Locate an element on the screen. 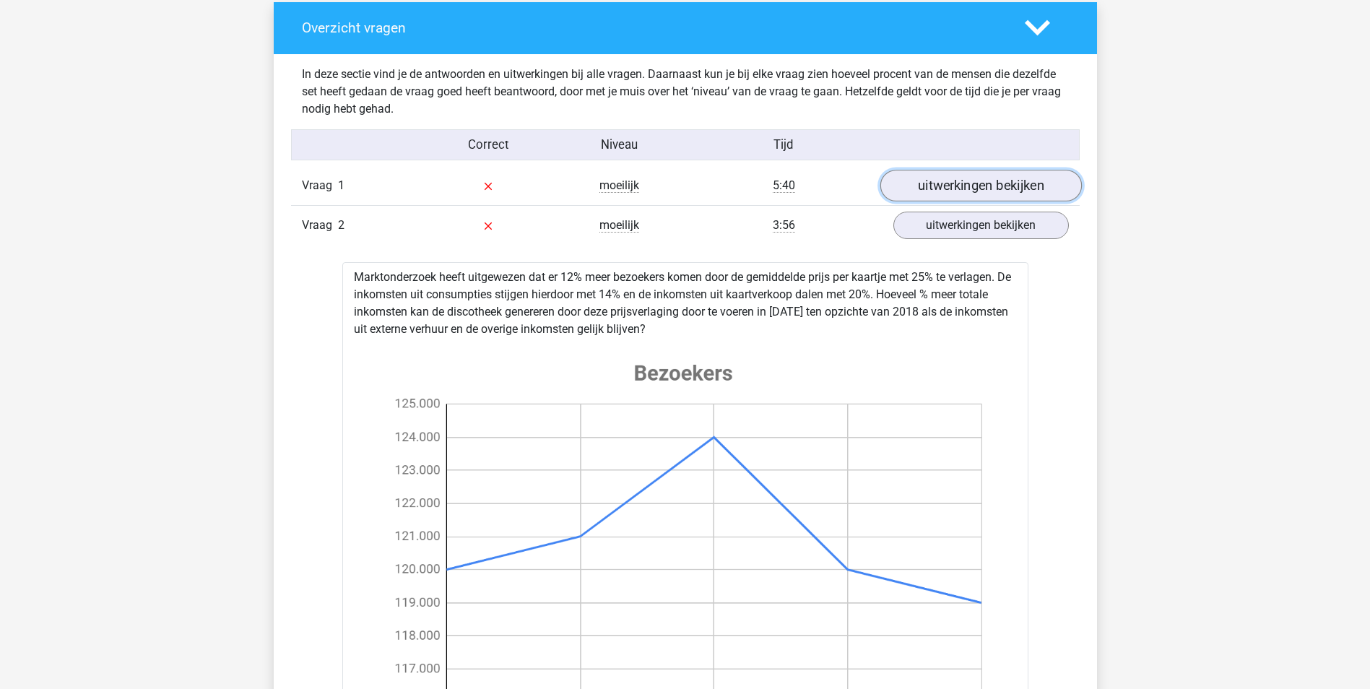 The height and width of the screenshot is (689, 1370). div: Tijd is located at coordinates (783, 144).